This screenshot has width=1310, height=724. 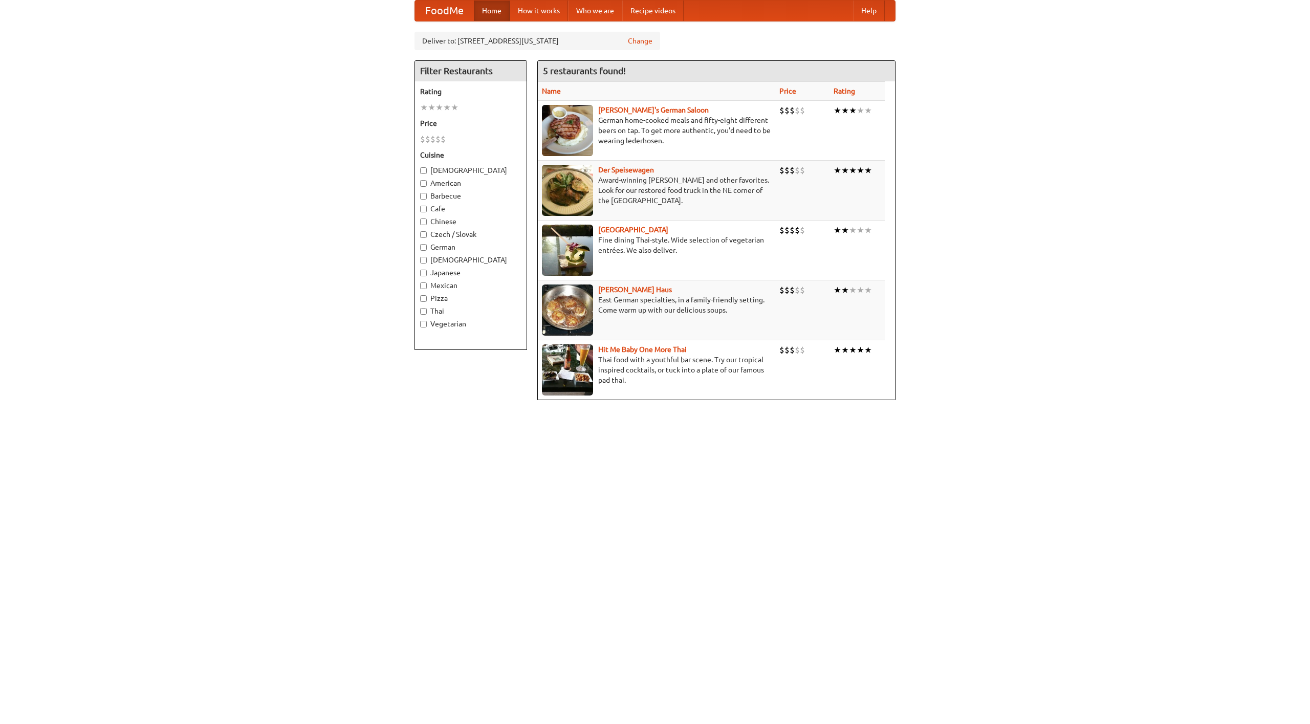 What do you see at coordinates (844, 91) in the screenshot?
I see `a: Rating` at bounding box center [844, 91].